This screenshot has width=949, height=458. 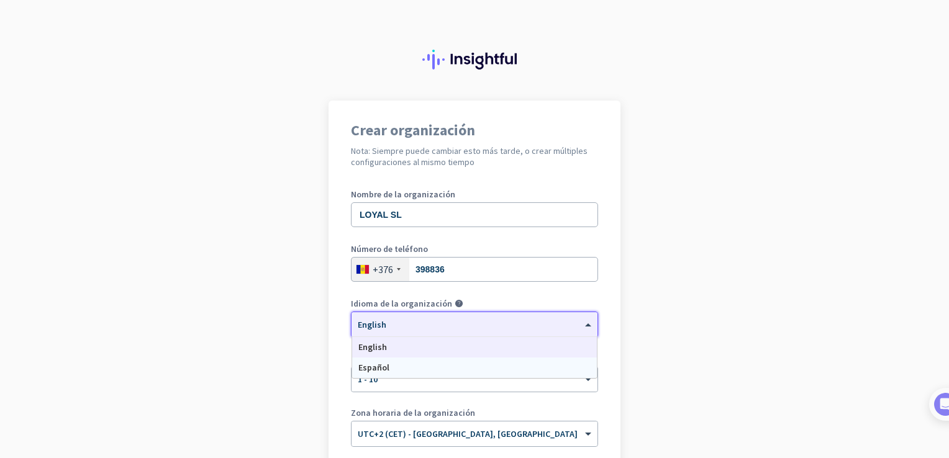 What do you see at coordinates (474, 249) in the screenshot?
I see `label: Número de teléfono` at bounding box center [474, 249].